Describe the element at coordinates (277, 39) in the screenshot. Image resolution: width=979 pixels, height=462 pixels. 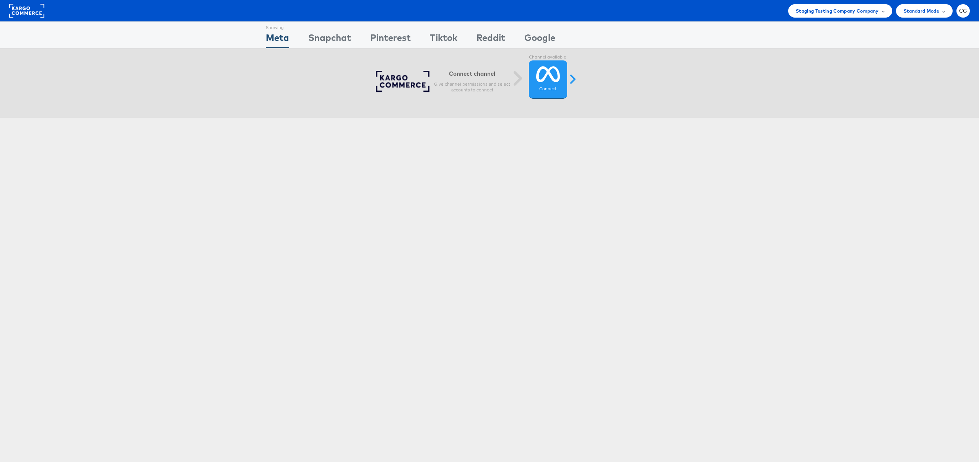
I see `div: Meta` at that location.